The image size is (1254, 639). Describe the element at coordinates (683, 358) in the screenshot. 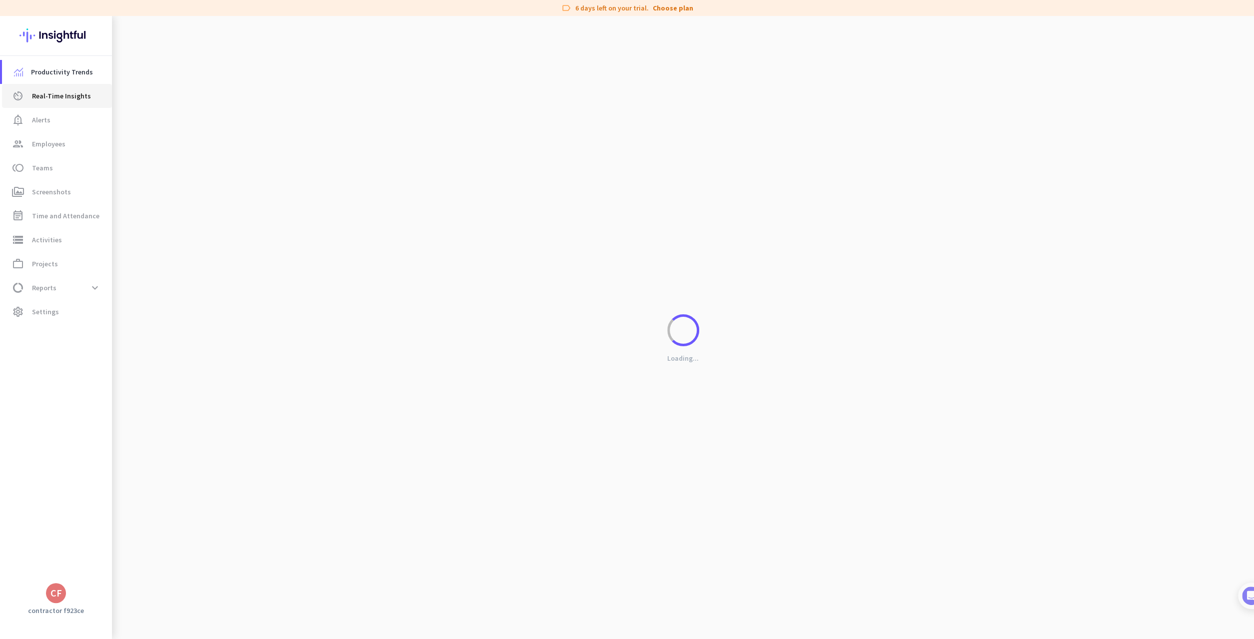

I see `p: Loading...` at that location.